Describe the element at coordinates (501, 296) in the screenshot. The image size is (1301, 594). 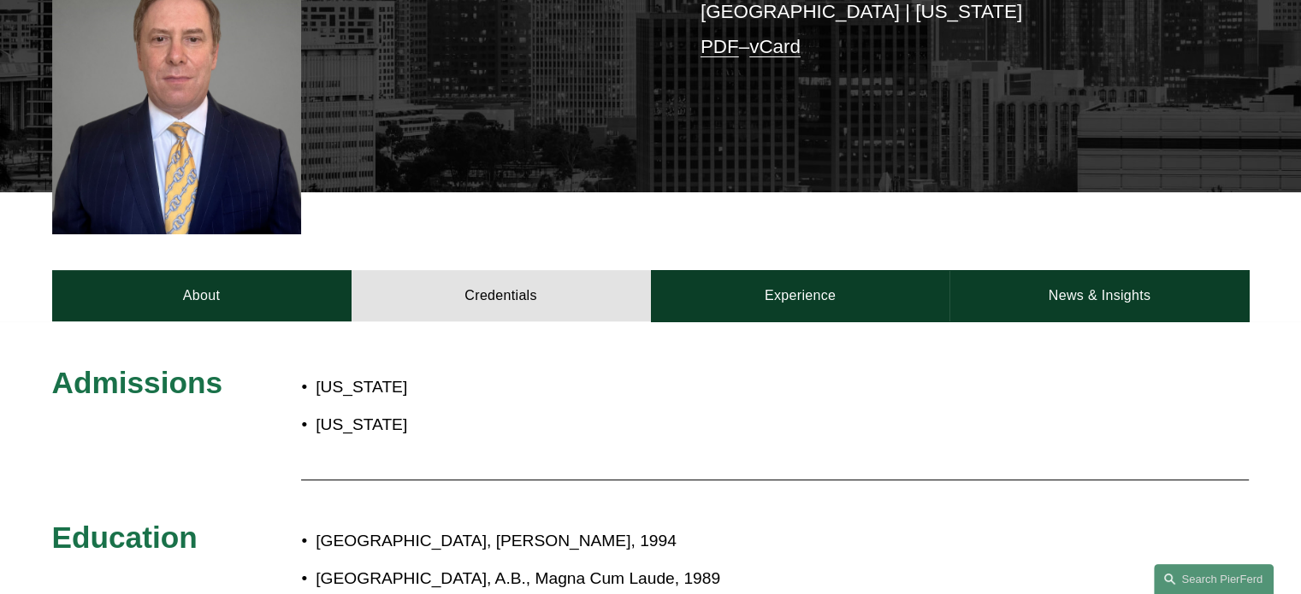
I see `a: Credentials` at that location.